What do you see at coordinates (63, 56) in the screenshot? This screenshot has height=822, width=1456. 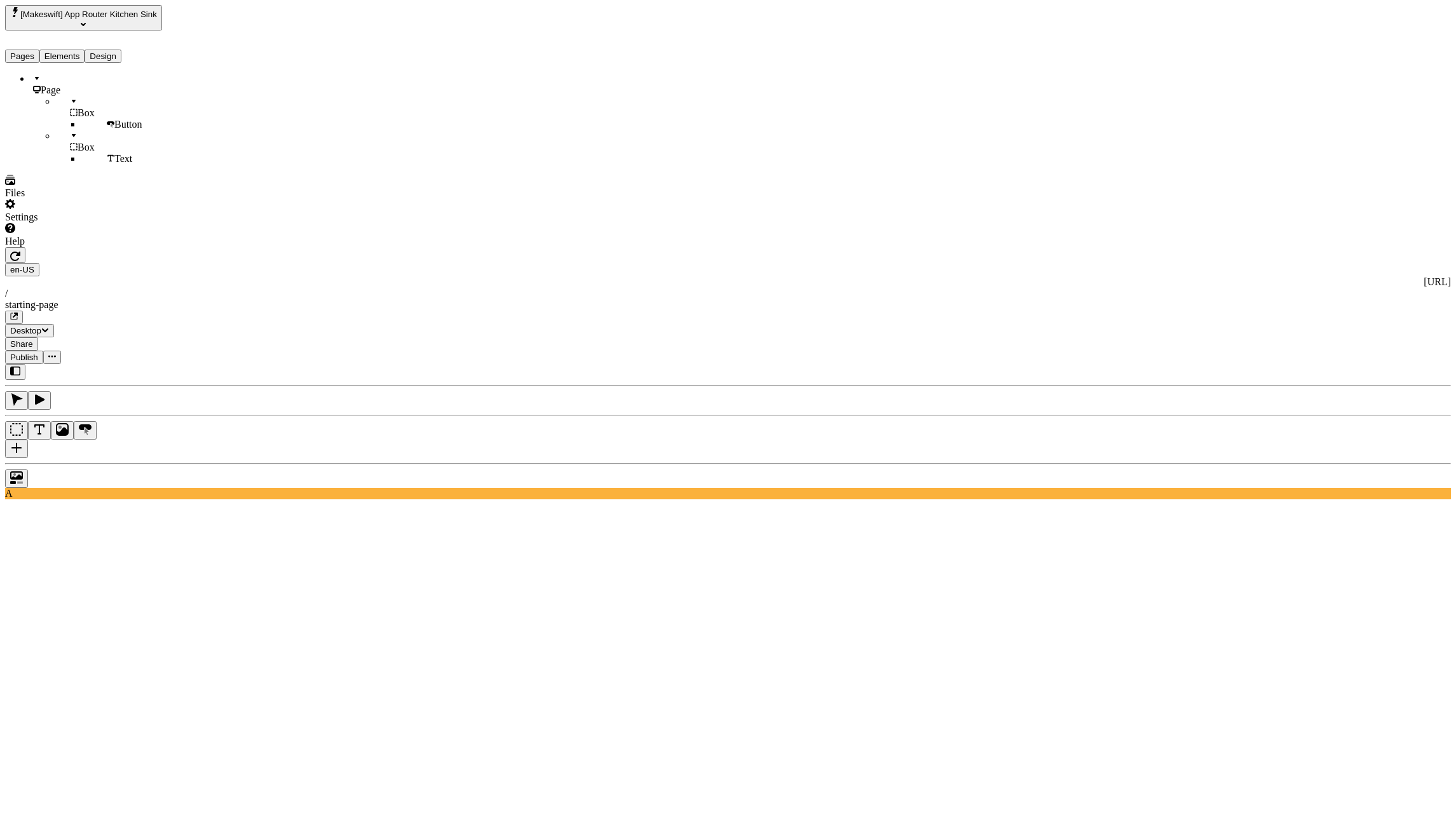 I see `button: Elements` at bounding box center [63, 56].